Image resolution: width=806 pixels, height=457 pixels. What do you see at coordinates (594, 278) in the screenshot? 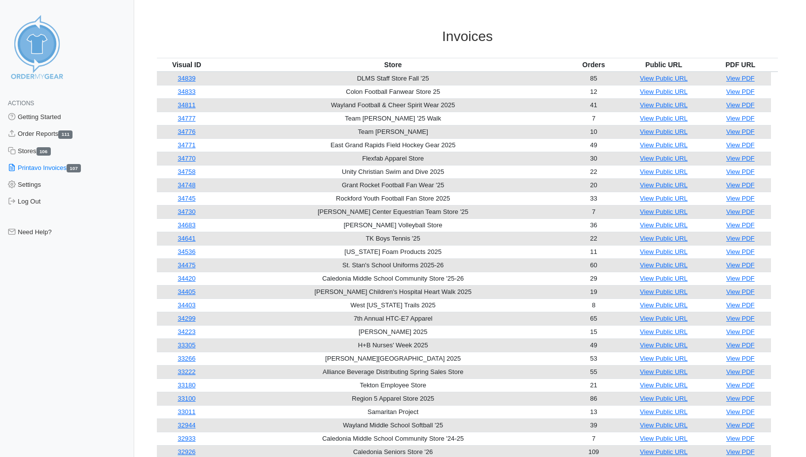
I see `td: 29` at bounding box center [594, 278].